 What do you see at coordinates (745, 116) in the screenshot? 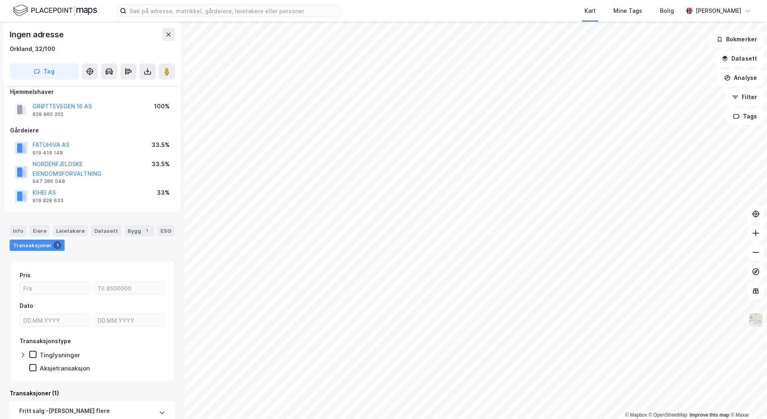
I see `button: Tags` at bounding box center [745, 116].